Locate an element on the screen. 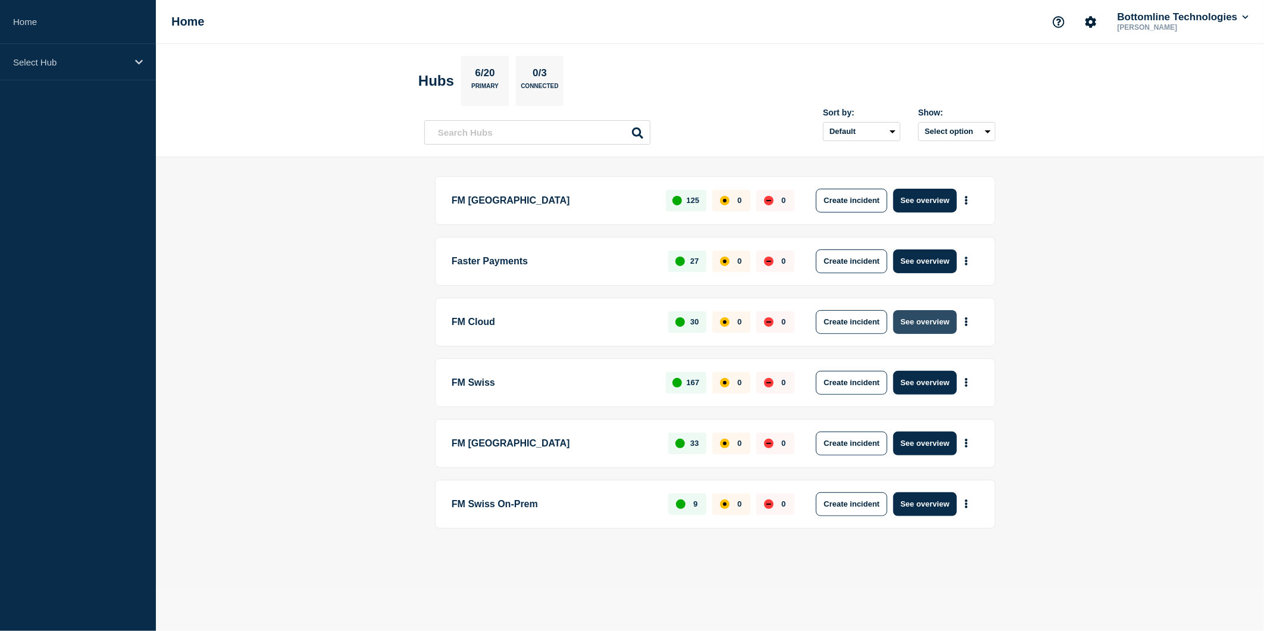  button: Account settings is located at coordinates (1091, 22).